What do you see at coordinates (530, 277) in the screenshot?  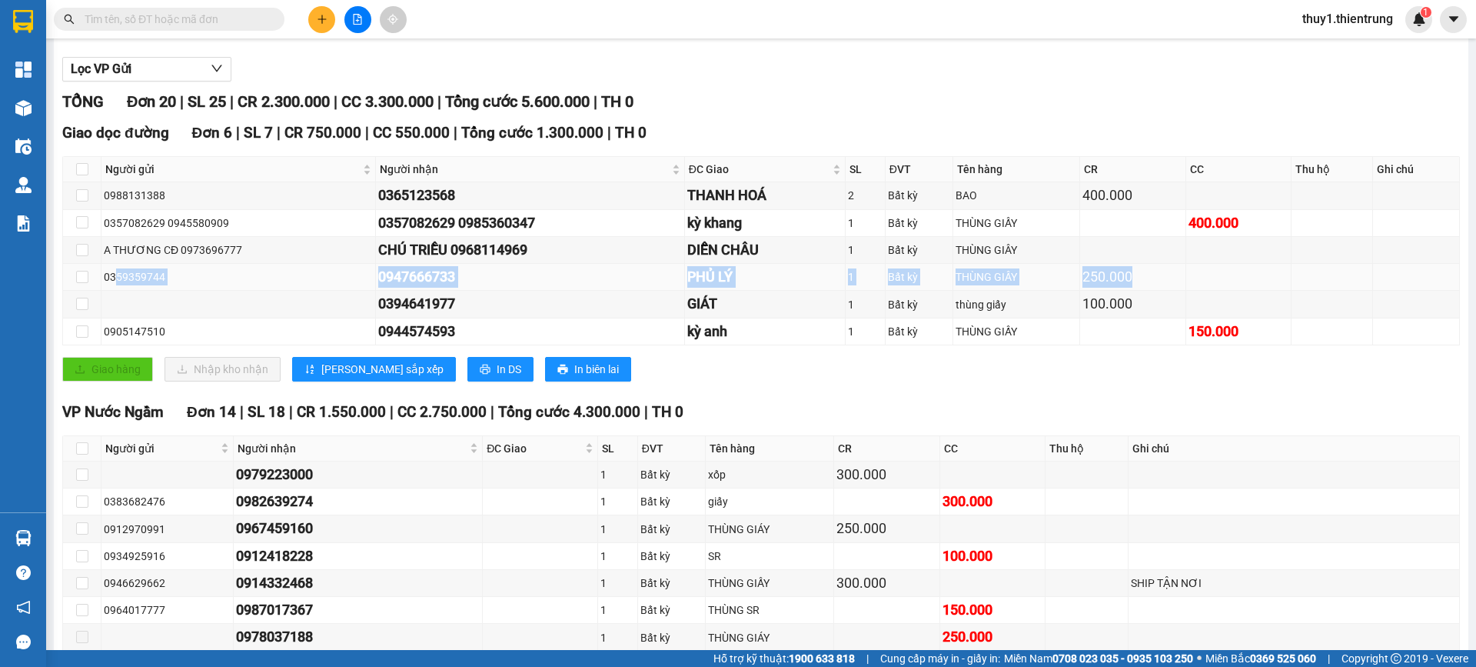 I see `div: 0947666733` at bounding box center [530, 277].